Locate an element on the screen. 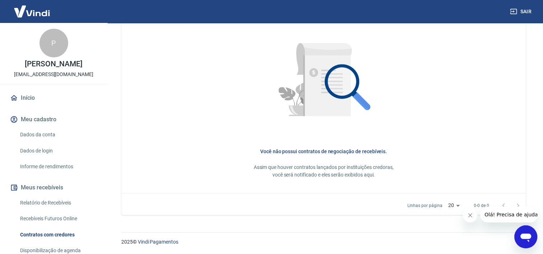  p: Linhas por página is located at coordinates (424, 206).